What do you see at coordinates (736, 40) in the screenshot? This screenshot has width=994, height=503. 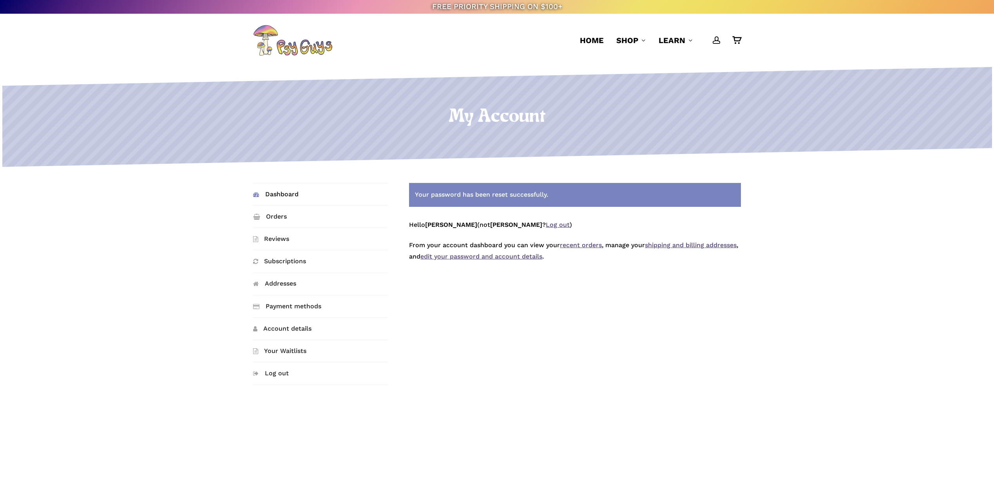 I see `a: Cart` at bounding box center [736, 40].